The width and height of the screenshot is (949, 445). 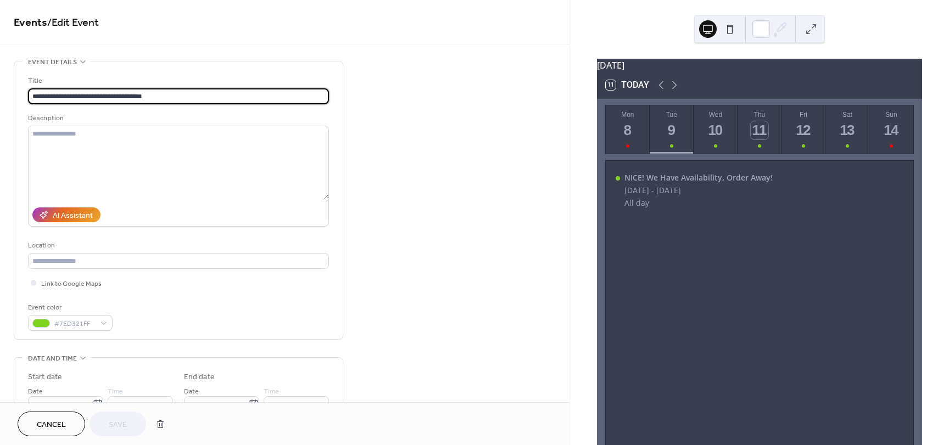 What do you see at coordinates (760, 130) in the screenshot?
I see `button: Thu11` at bounding box center [760, 130].